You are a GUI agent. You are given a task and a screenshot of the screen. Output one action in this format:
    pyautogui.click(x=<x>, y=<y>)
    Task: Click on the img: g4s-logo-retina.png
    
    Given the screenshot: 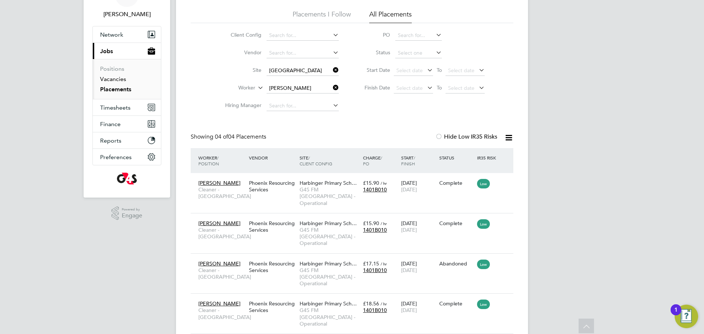 What is the action you would take?
    pyautogui.click(x=127, y=179)
    